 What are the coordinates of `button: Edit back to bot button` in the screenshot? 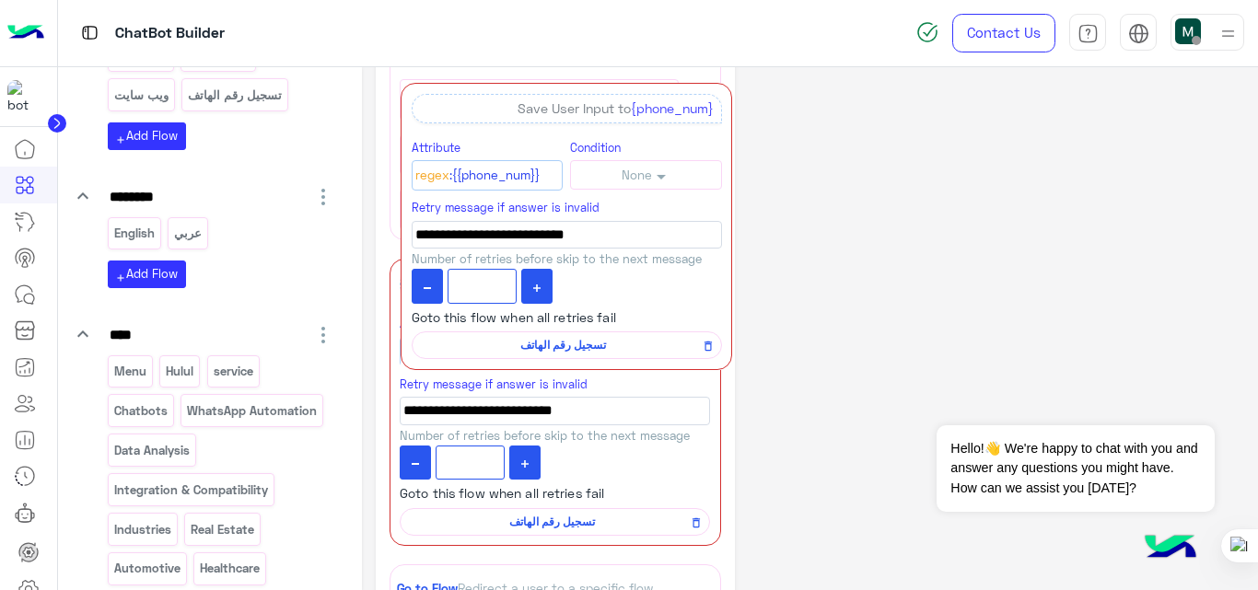 It's located at (539, 99).